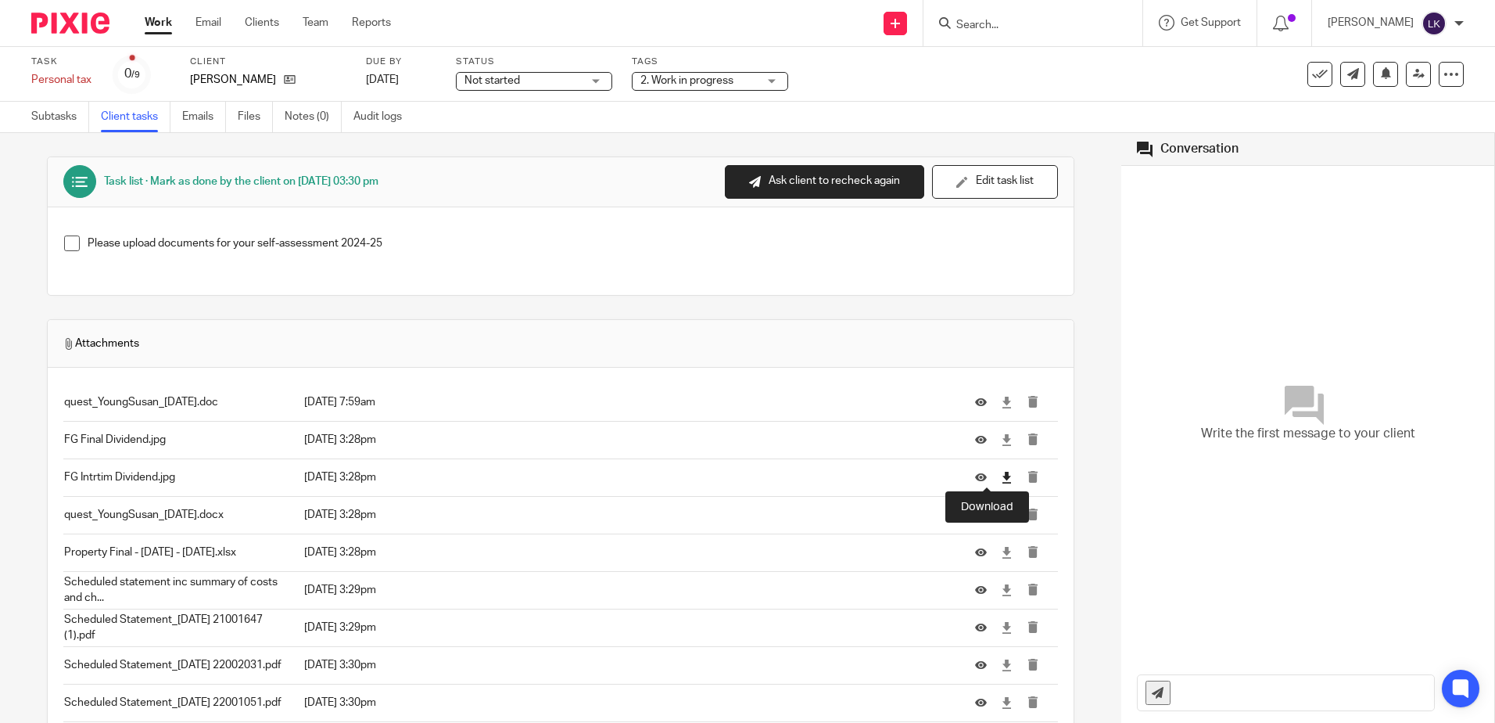  What do you see at coordinates (313, 117) in the screenshot?
I see `a: Notes (0)` at bounding box center [313, 117].